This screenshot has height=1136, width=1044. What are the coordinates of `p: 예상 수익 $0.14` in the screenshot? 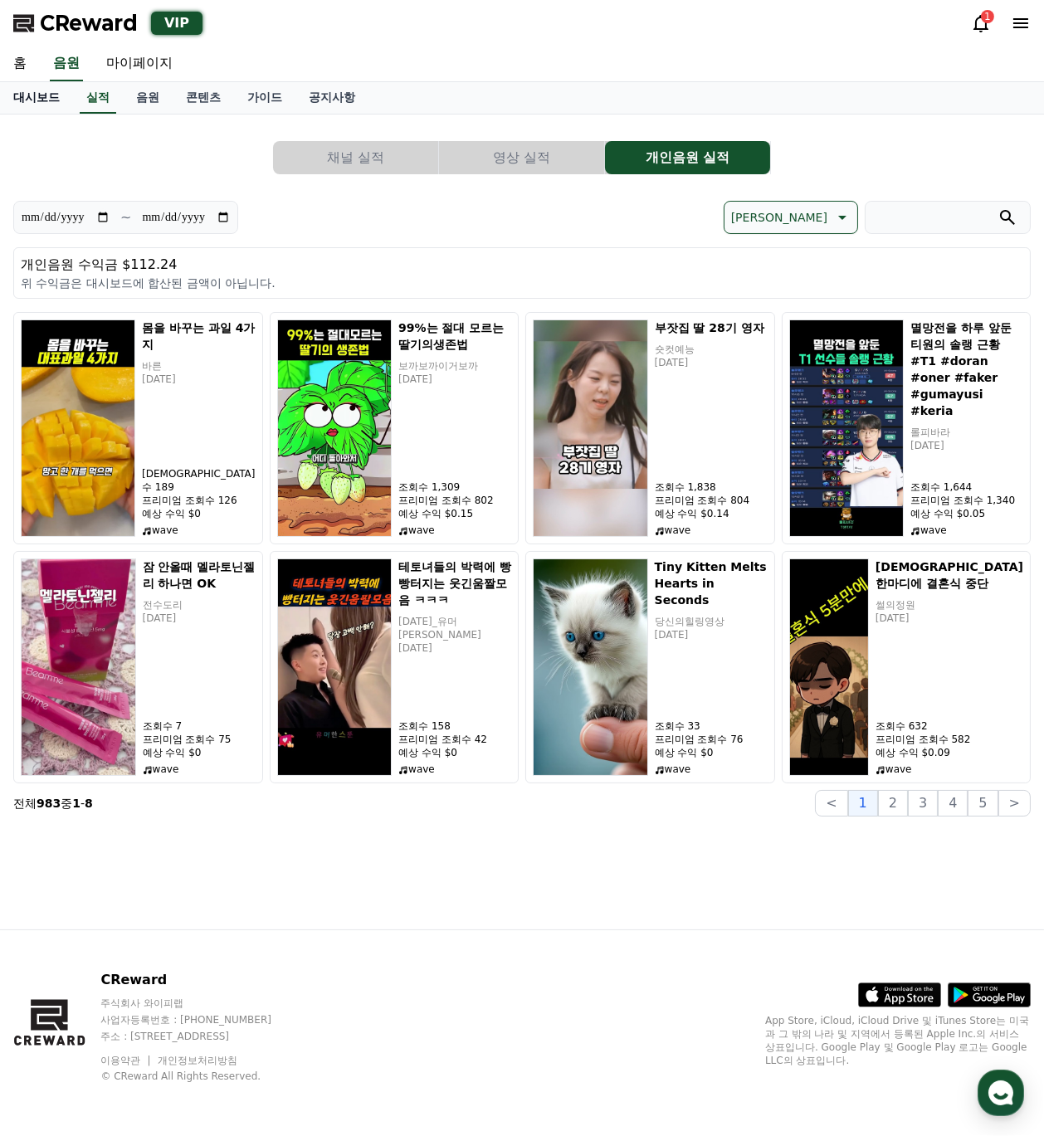 It's located at (711, 514).